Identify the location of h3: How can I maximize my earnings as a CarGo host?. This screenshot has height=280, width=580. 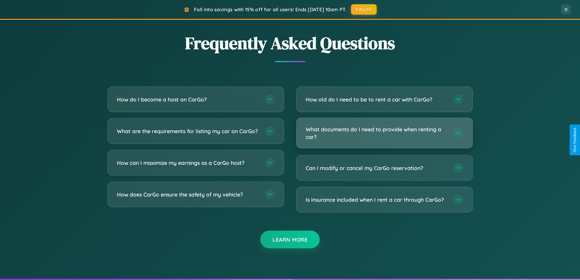
(188, 163).